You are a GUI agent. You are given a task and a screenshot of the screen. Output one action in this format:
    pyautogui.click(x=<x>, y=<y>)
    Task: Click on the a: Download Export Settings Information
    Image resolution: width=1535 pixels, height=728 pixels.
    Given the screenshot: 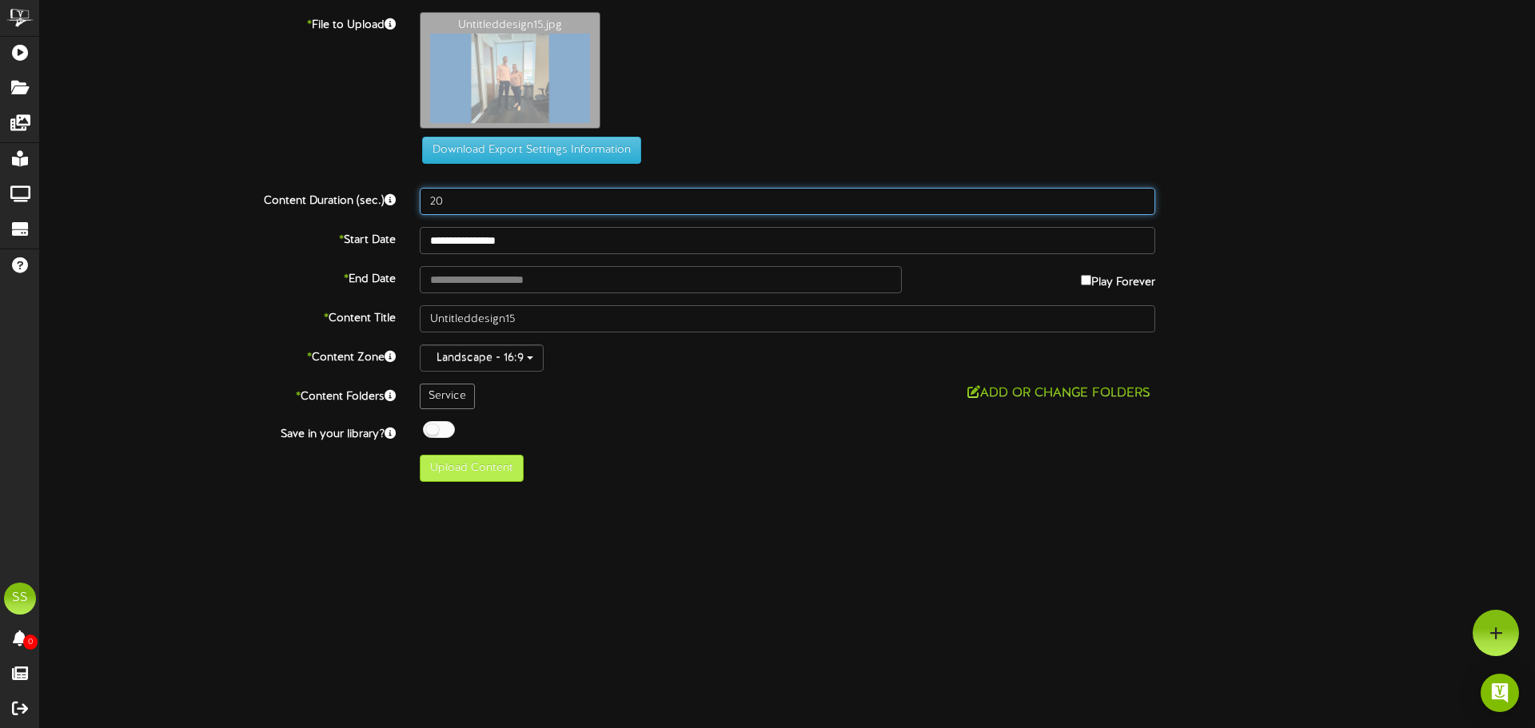 What is the action you would take?
    pyautogui.click(x=528, y=150)
    